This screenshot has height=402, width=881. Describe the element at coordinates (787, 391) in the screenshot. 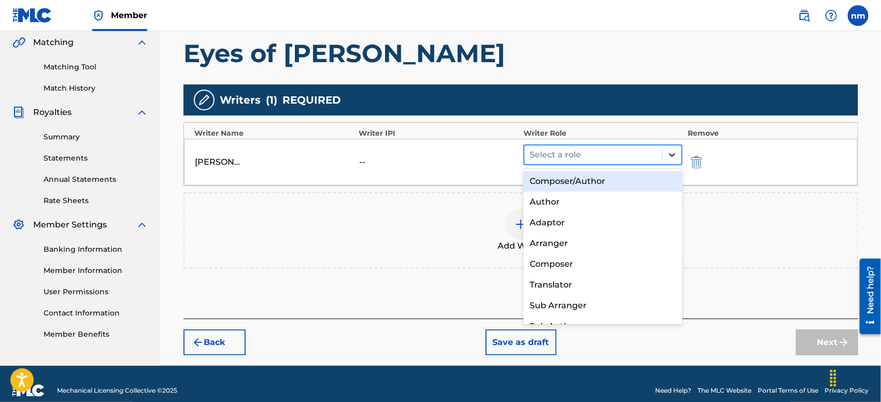

I see `a: Portal Terms of Use` at that location.